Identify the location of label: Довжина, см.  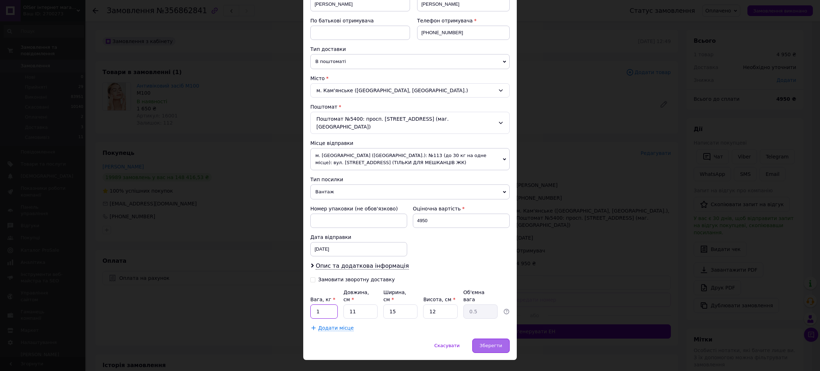
(356, 296).